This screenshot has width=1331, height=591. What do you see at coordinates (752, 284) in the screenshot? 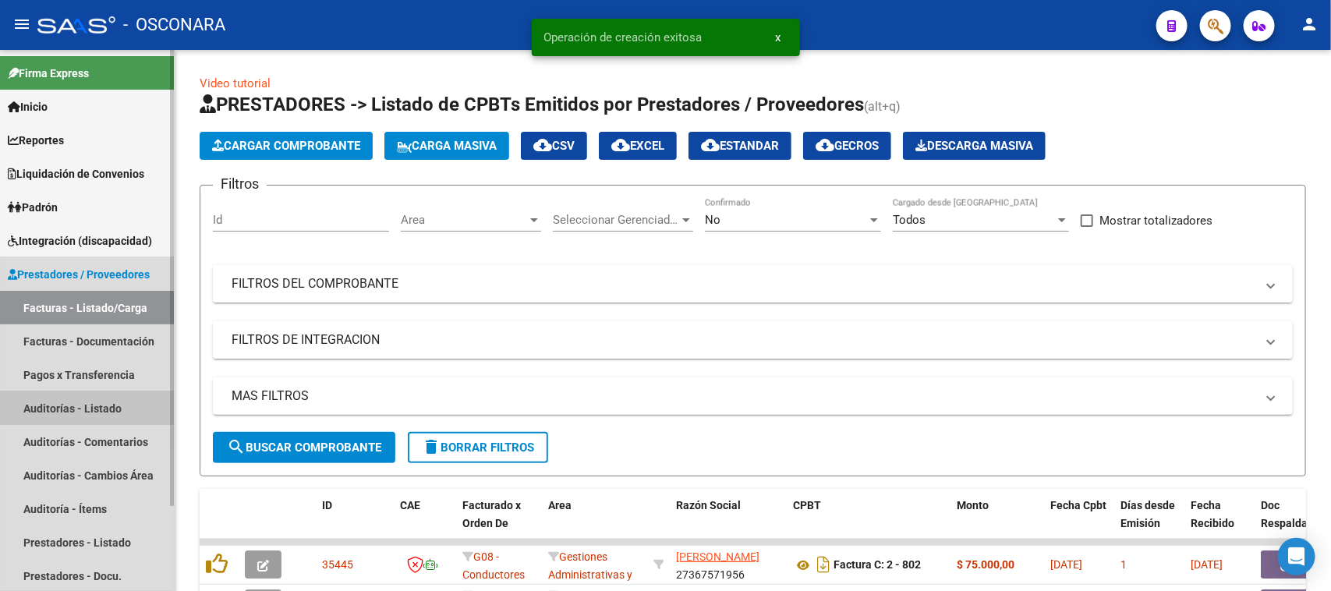
I see `mat-expansion-panel-header: FILTROS DEL COMPROBANTE` at bounding box center [752, 284].